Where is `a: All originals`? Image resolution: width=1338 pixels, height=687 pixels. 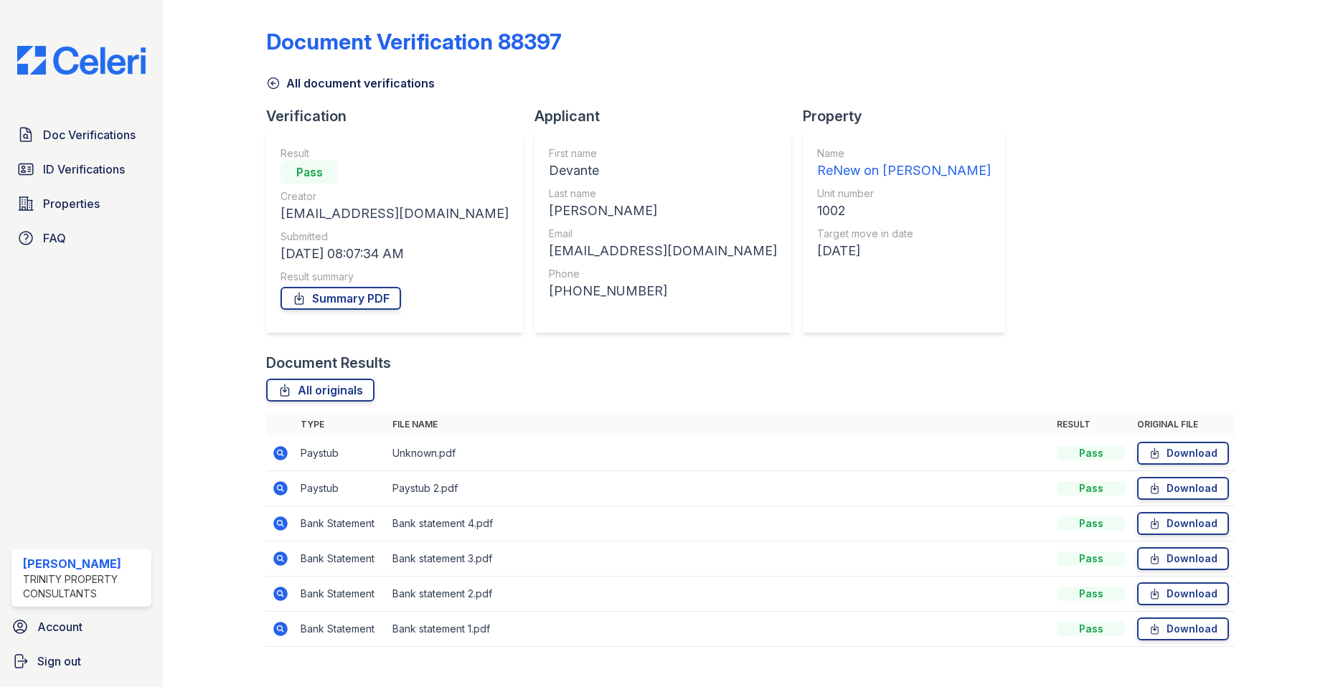 a: All originals is located at coordinates (320, 390).